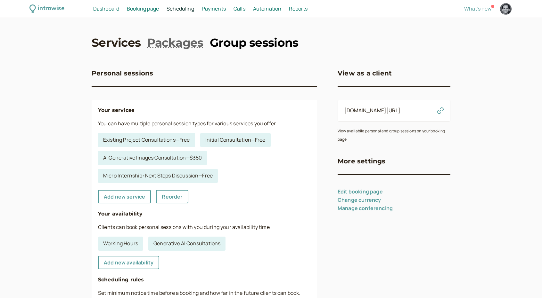 This screenshot has width=542, height=298. Describe the element at coordinates (267, 9) in the screenshot. I see `a: Automation` at that location.